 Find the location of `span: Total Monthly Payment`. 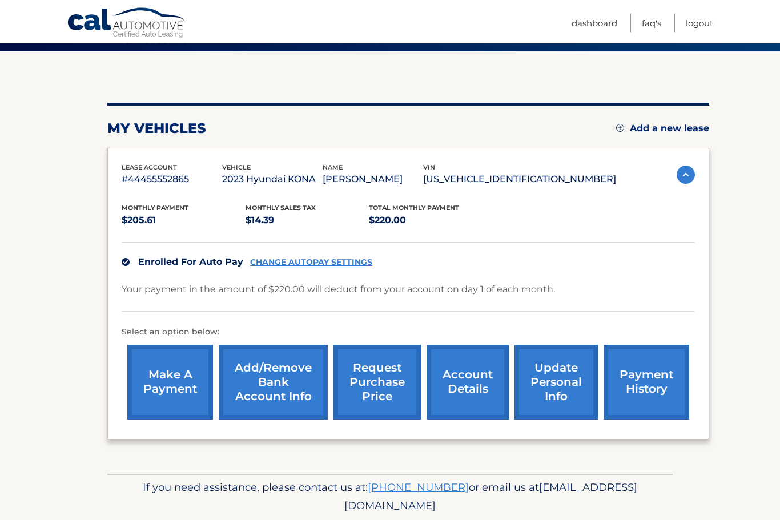

span: Total Monthly Payment is located at coordinates (414, 208).